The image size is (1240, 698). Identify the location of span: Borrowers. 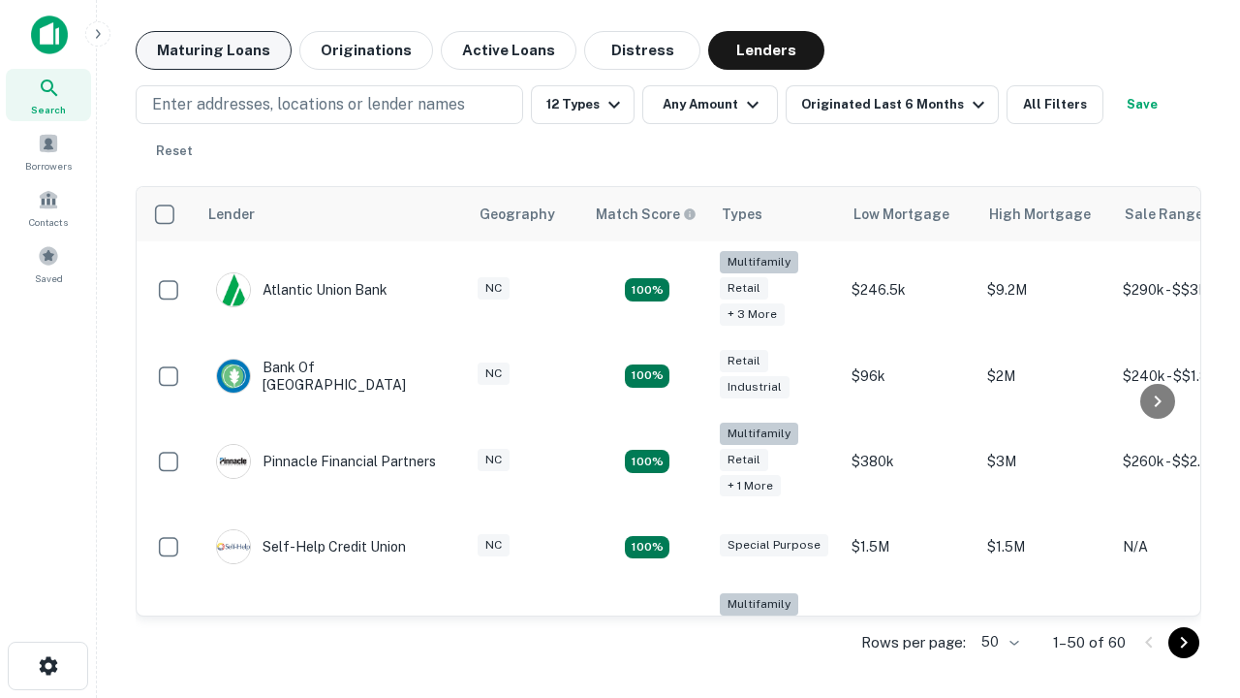
(48, 166).